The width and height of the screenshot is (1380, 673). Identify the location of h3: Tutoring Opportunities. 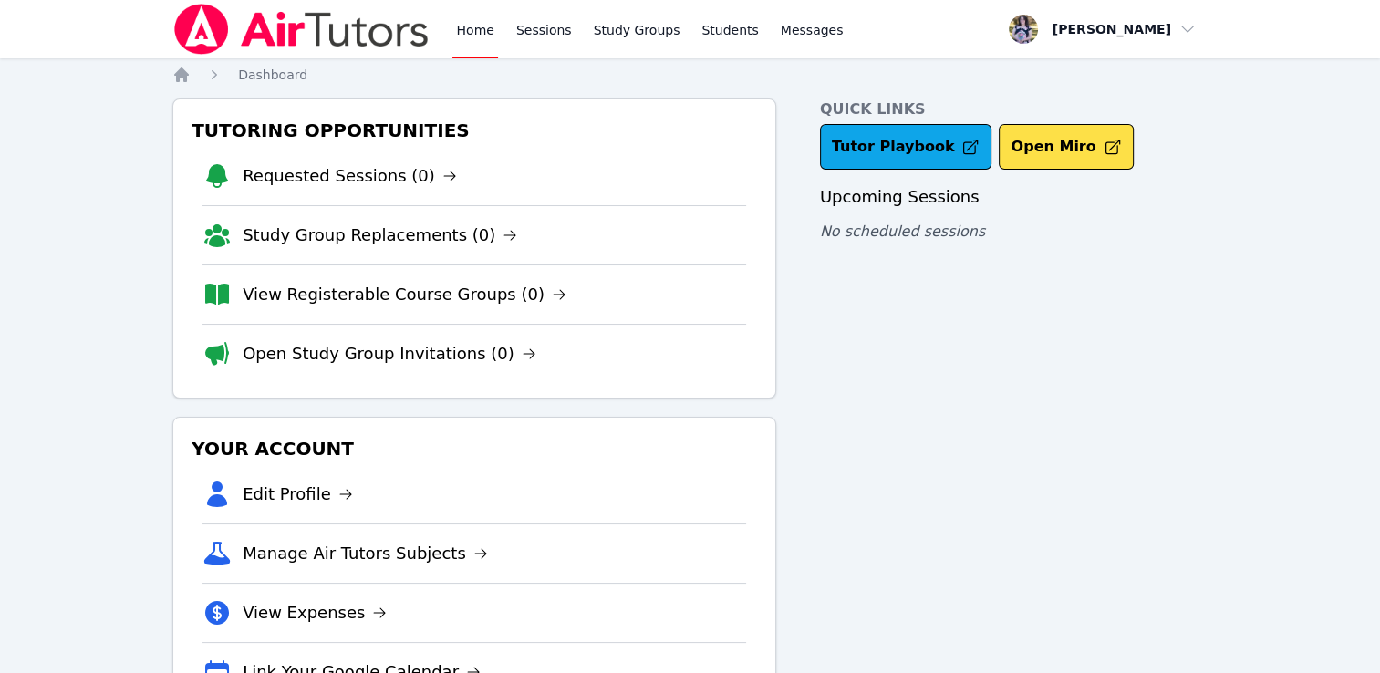
(474, 130).